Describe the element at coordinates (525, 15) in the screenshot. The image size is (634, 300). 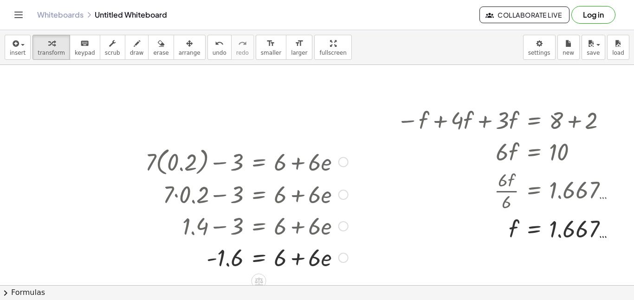
I see `span: Collaborate Live` at that location.